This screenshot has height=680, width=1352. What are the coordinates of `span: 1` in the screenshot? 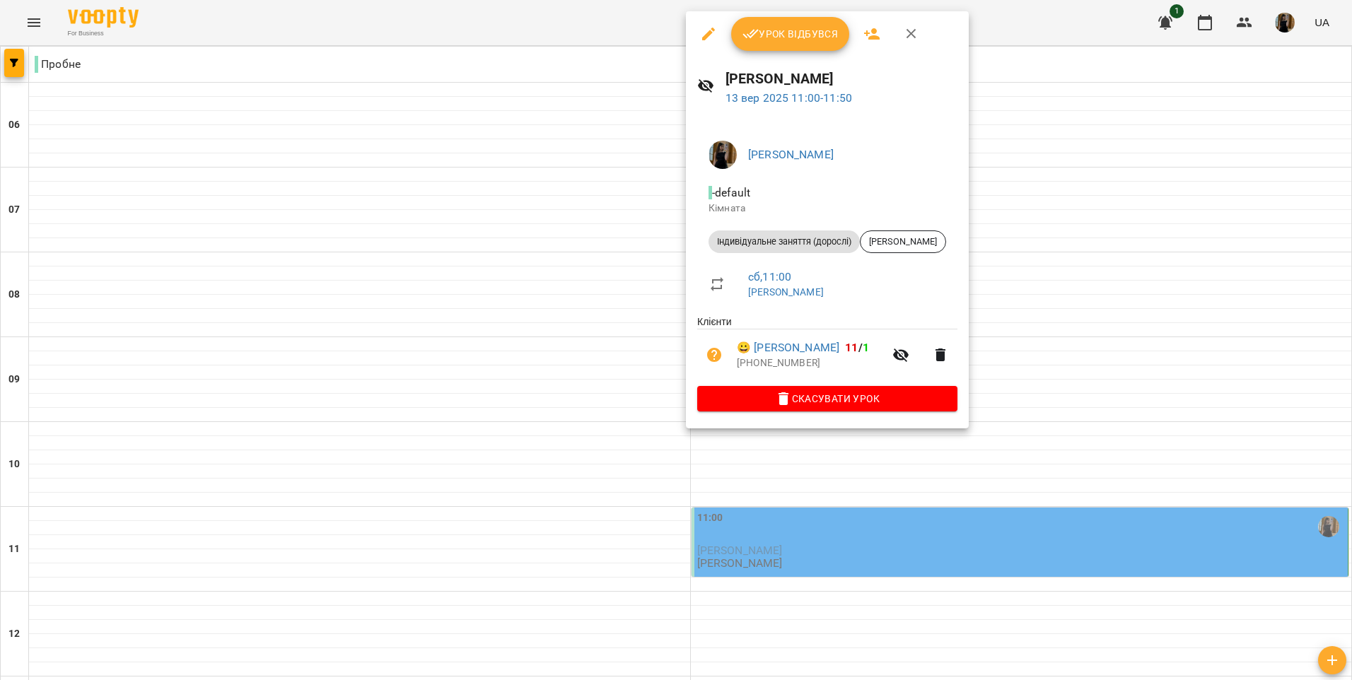 It's located at (865, 347).